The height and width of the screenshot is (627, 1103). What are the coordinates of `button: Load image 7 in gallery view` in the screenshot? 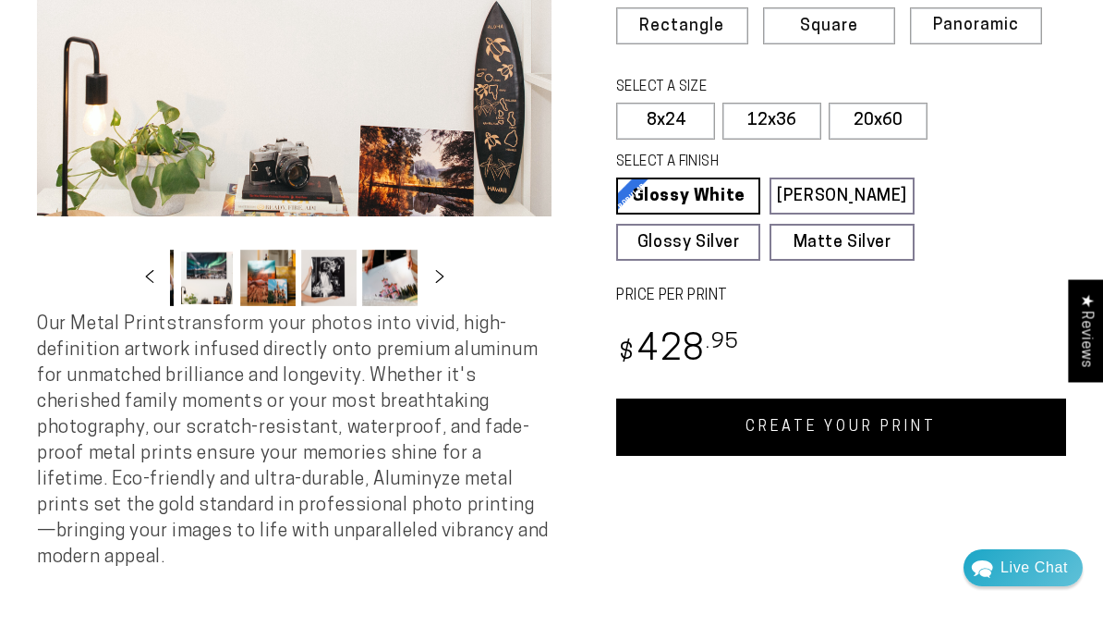 It's located at (390, 277).